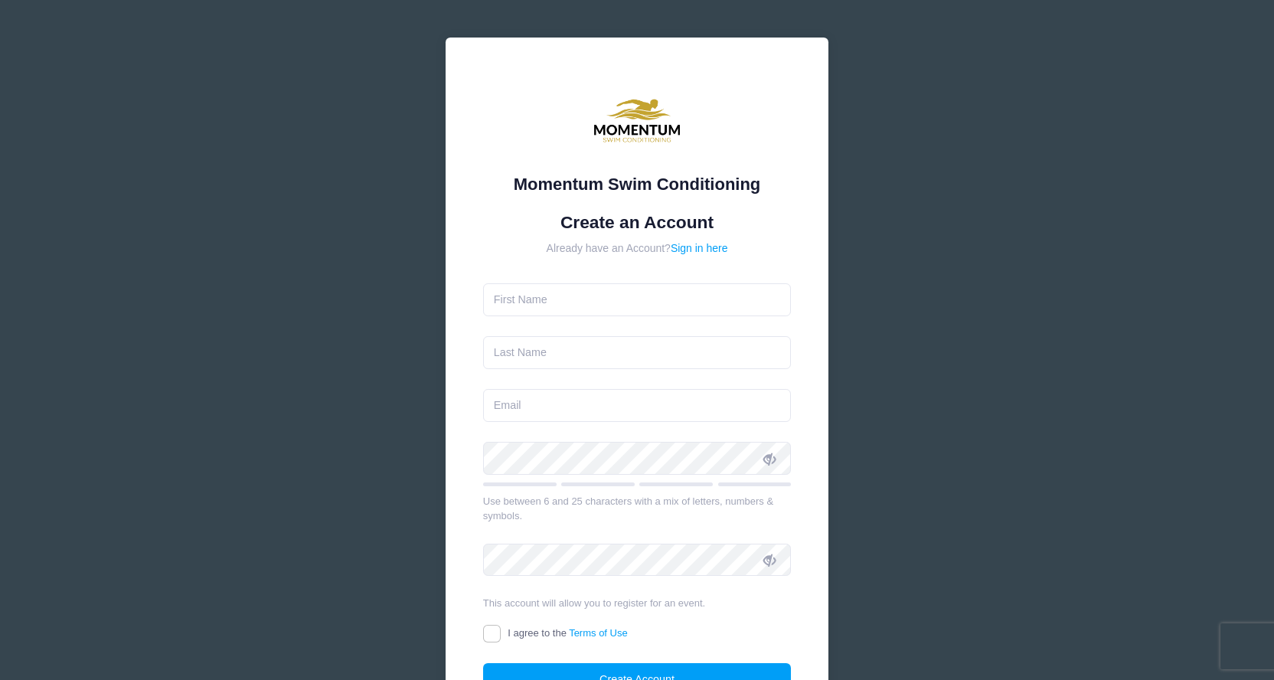  Describe the element at coordinates (637, 121) in the screenshot. I see `img: Momentum Swim Conditioning` at that location.